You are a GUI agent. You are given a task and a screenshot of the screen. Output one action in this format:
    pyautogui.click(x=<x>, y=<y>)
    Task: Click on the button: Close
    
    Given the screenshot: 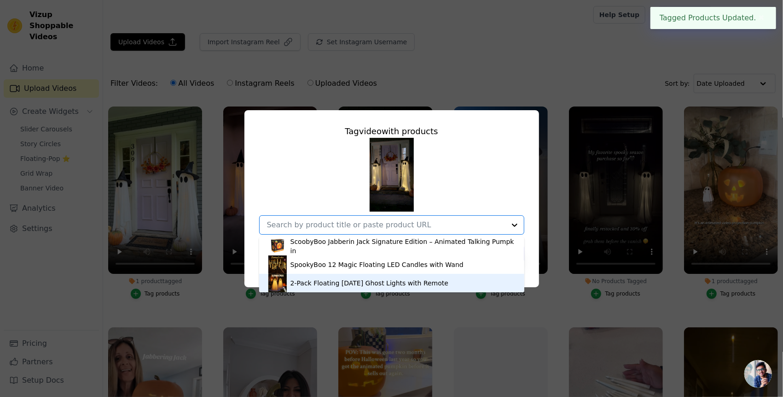 What is the action you would take?
    pyautogui.click(x=762, y=18)
    